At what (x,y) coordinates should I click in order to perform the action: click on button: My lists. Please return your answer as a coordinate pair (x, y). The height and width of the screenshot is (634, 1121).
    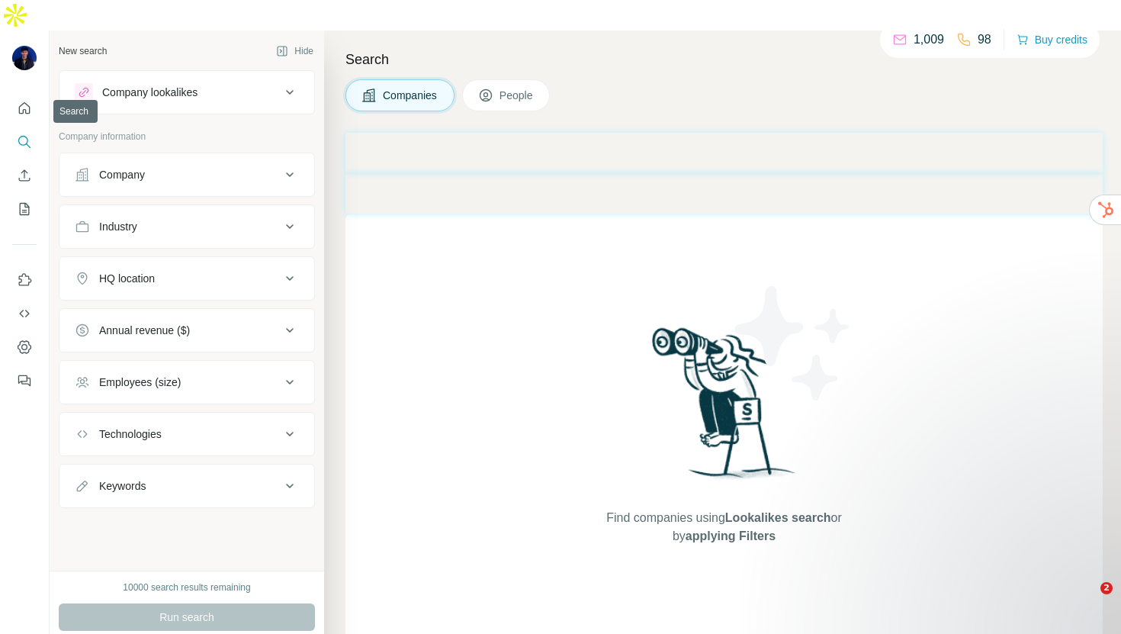
    Looking at the image, I should click on (24, 209).